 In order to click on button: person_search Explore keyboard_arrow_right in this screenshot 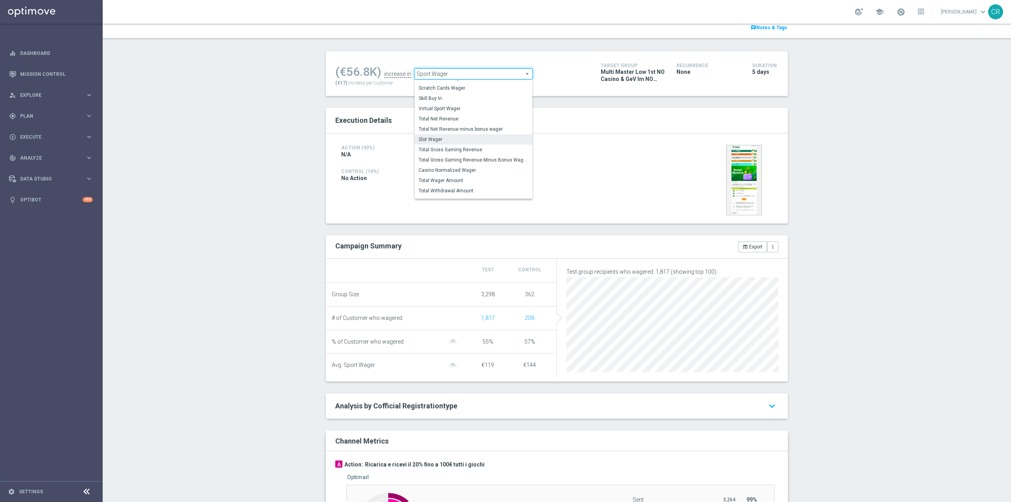, I will do `click(51, 95)`.